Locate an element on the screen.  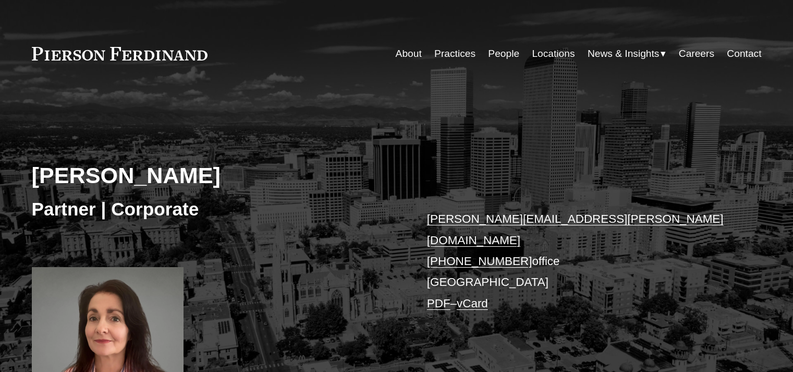
a: People is located at coordinates (504, 54).